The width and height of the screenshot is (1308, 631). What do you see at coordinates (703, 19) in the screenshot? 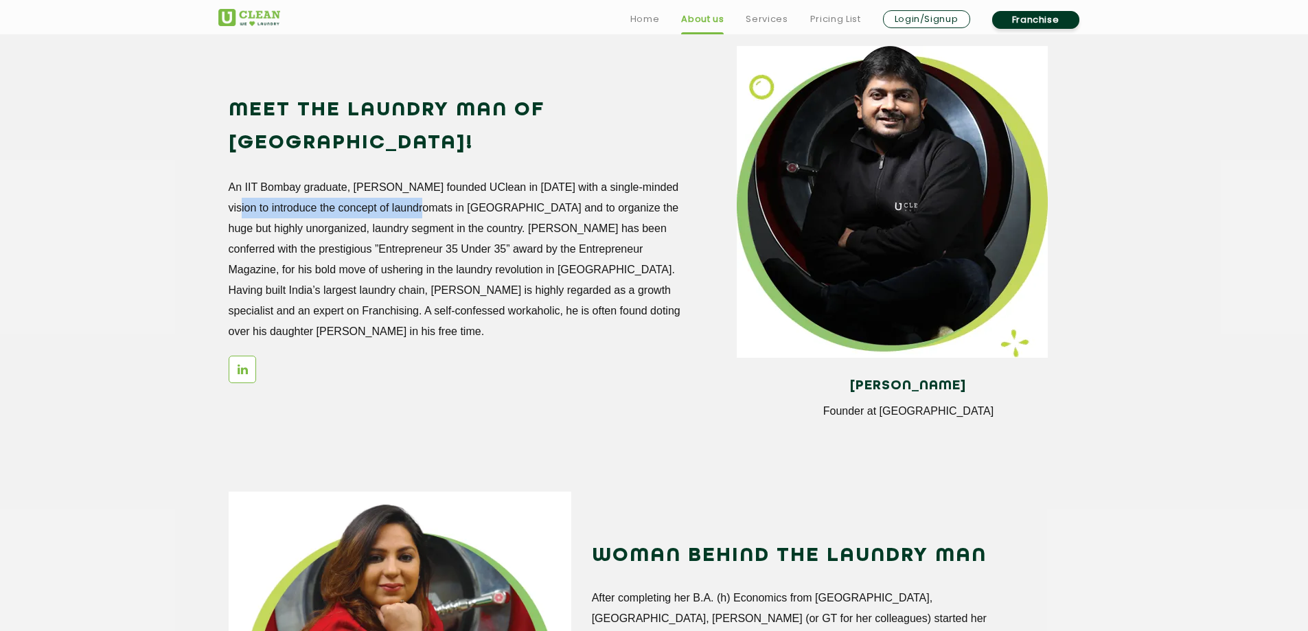
I see `a: About us` at bounding box center [703, 19].